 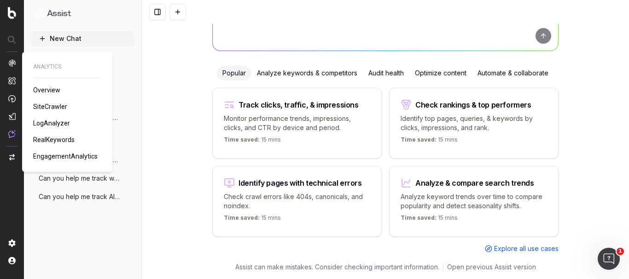 I want to click on a: How to use Assist, so click(x=83, y=57).